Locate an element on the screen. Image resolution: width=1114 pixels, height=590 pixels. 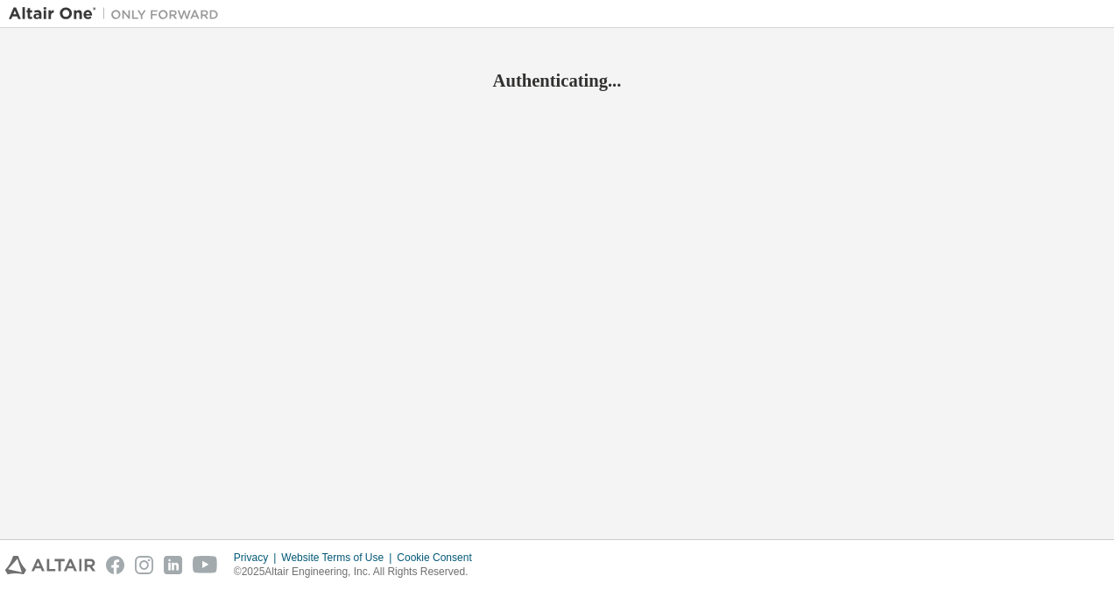
img: altair_logo.svg is located at coordinates (50, 565).